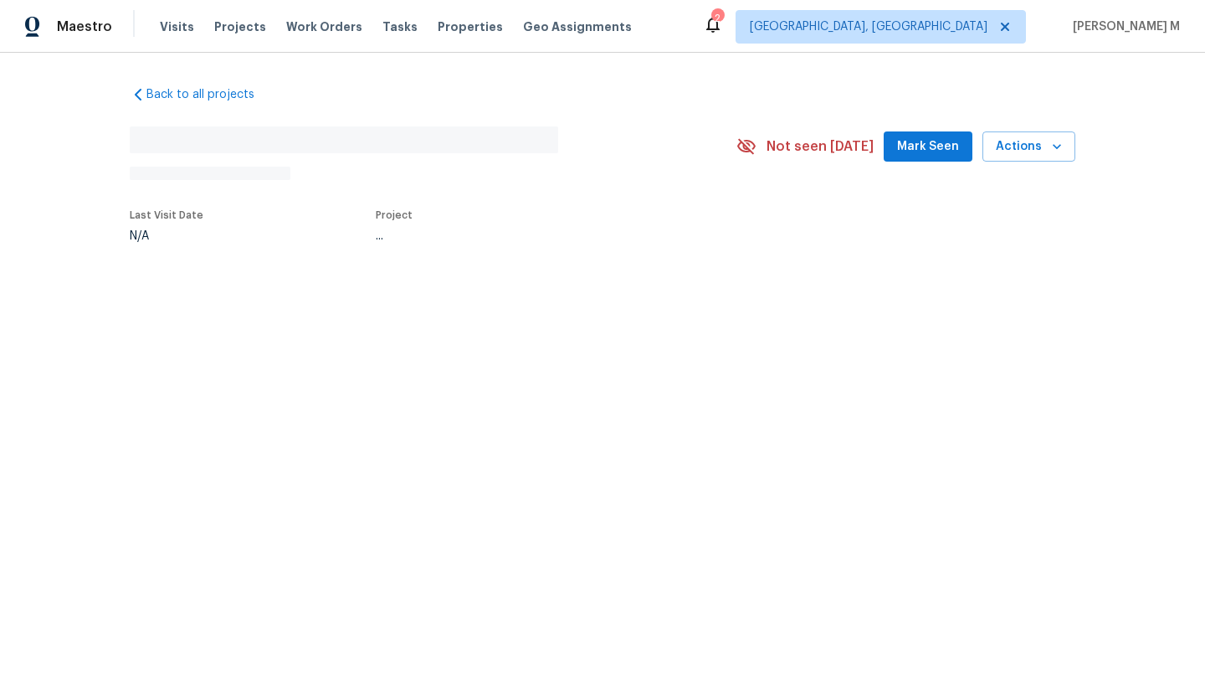 This screenshot has height=680, width=1205. What do you see at coordinates (928, 146) in the screenshot?
I see `span: Mark Seen` at bounding box center [928, 146].